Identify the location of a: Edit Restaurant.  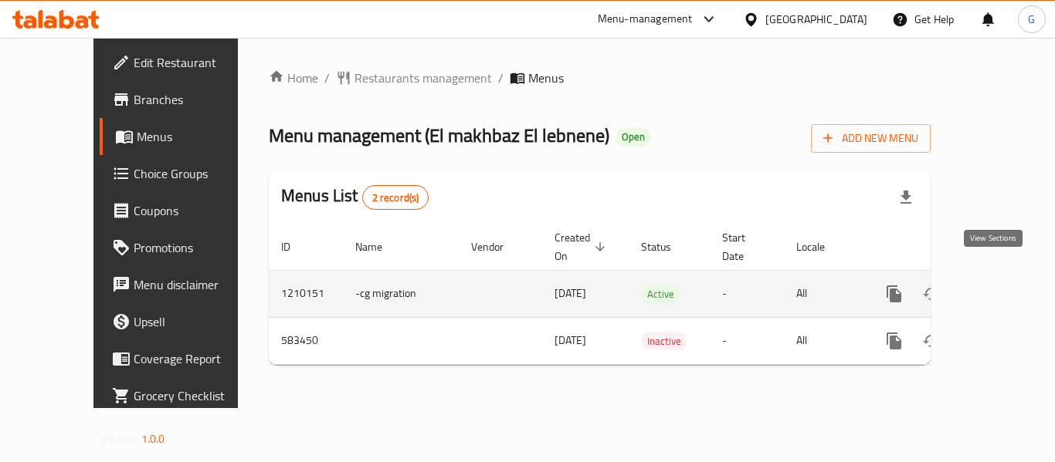
(185, 63).